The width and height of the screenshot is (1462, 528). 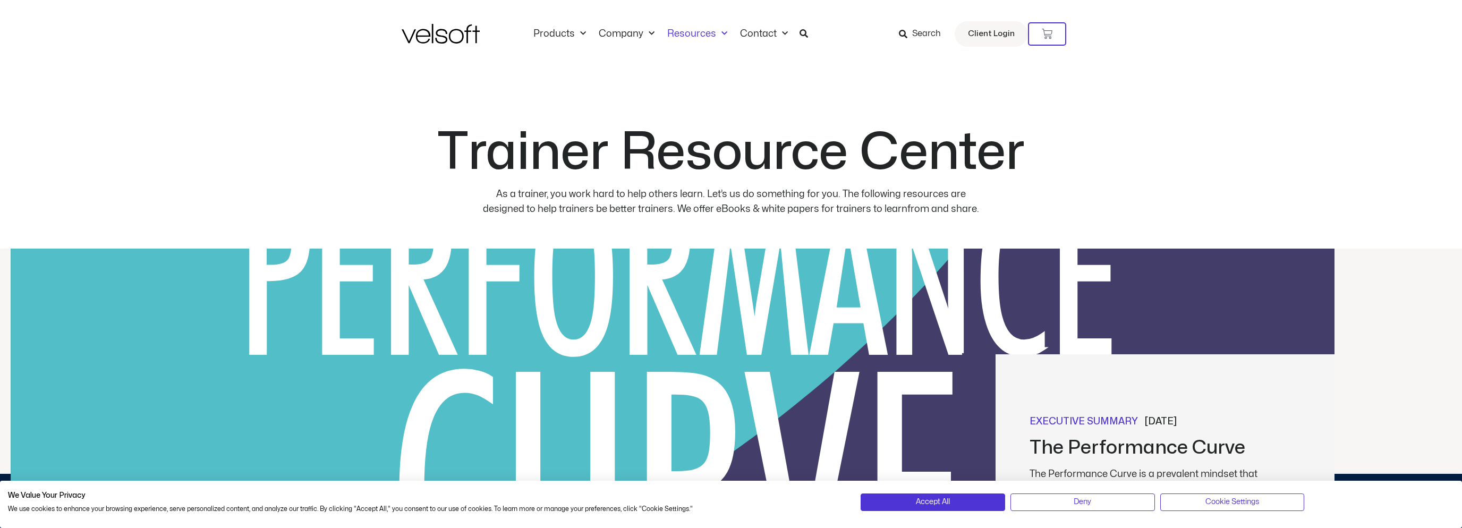 What do you see at coordinates (764, 34) in the screenshot?
I see `a: ContactMenu Toggle` at bounding box center [764, 34].